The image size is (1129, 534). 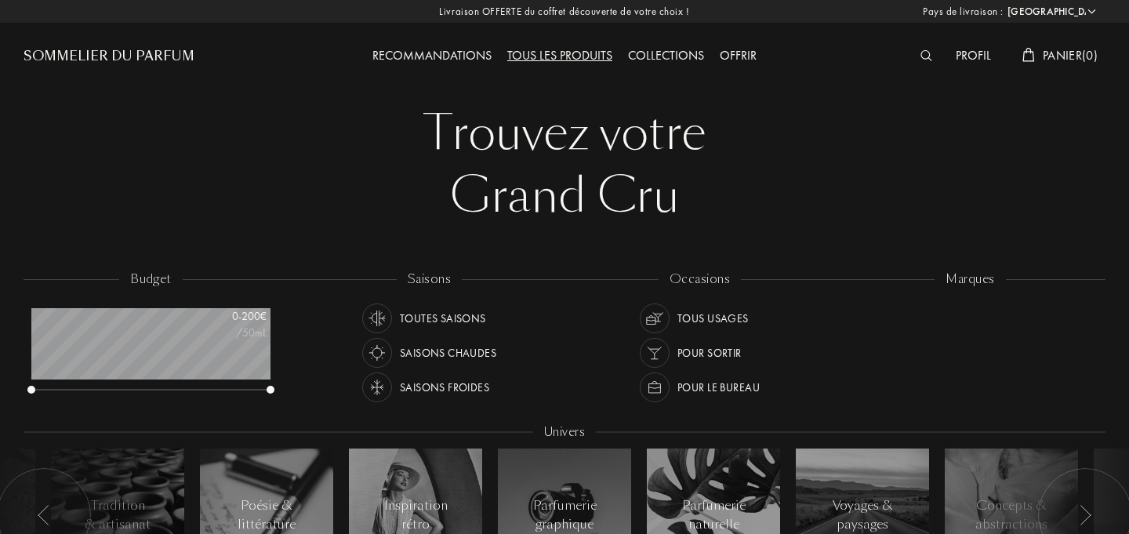 What do you see at coordinates (718, 387) in the screenshot?
I see `div: Pour le bureau` at bounding box center [718, 387].